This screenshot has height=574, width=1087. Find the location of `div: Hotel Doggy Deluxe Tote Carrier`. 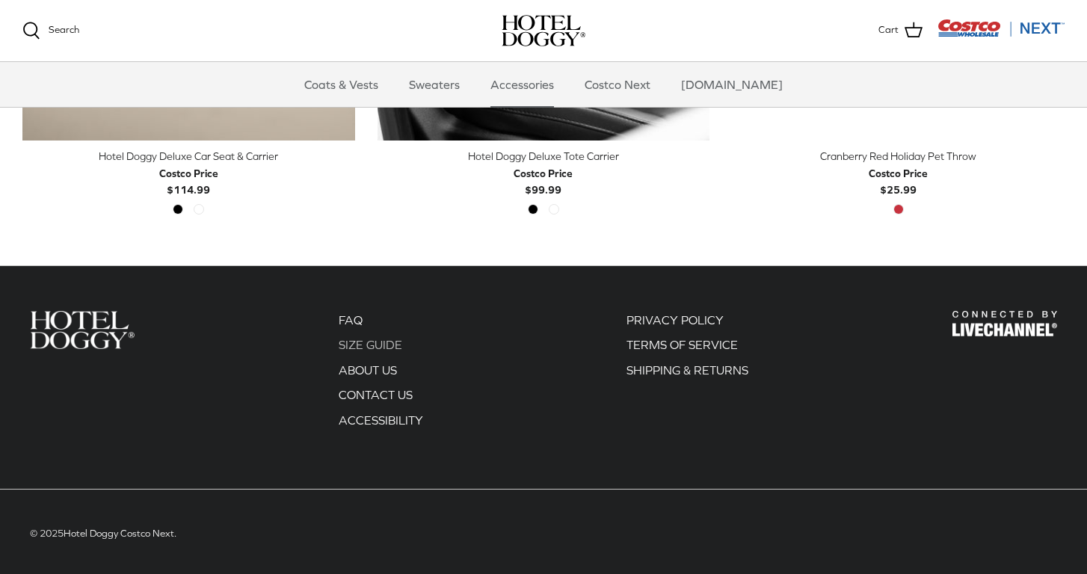

div: Hotel Doggy Deluxe Tote Carrier is located at coordinates (543, 156).